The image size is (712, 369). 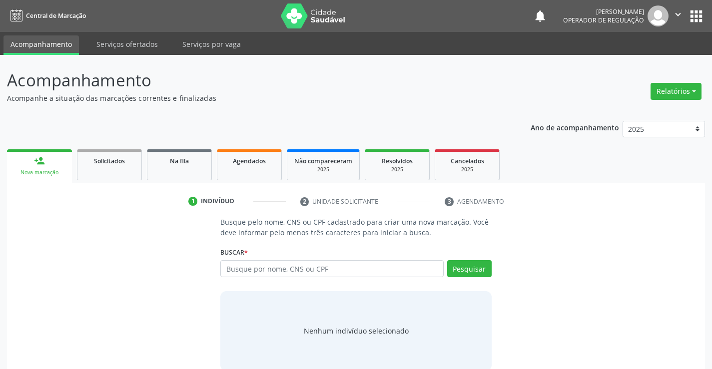 What do you see at coordinates (574, 127) in the screenshot?
I see `p: Ano de acompanhamento` at bounding box center [574, 127].